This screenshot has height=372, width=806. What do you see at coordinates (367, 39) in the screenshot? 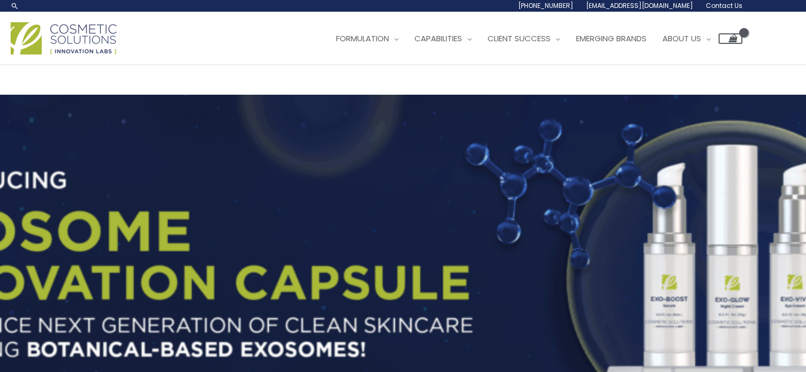
I see `a: Formulation` at bounding box center [367, 39].